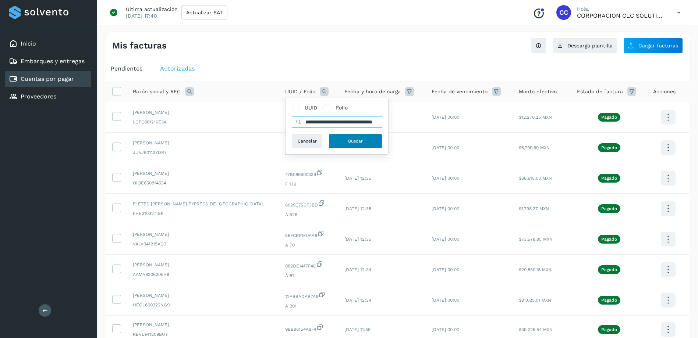 The image size is (698, 338). Describe the element at coordinates (309, 265) in the screenshot. I see `span: 082DE1417F4C` at that location.